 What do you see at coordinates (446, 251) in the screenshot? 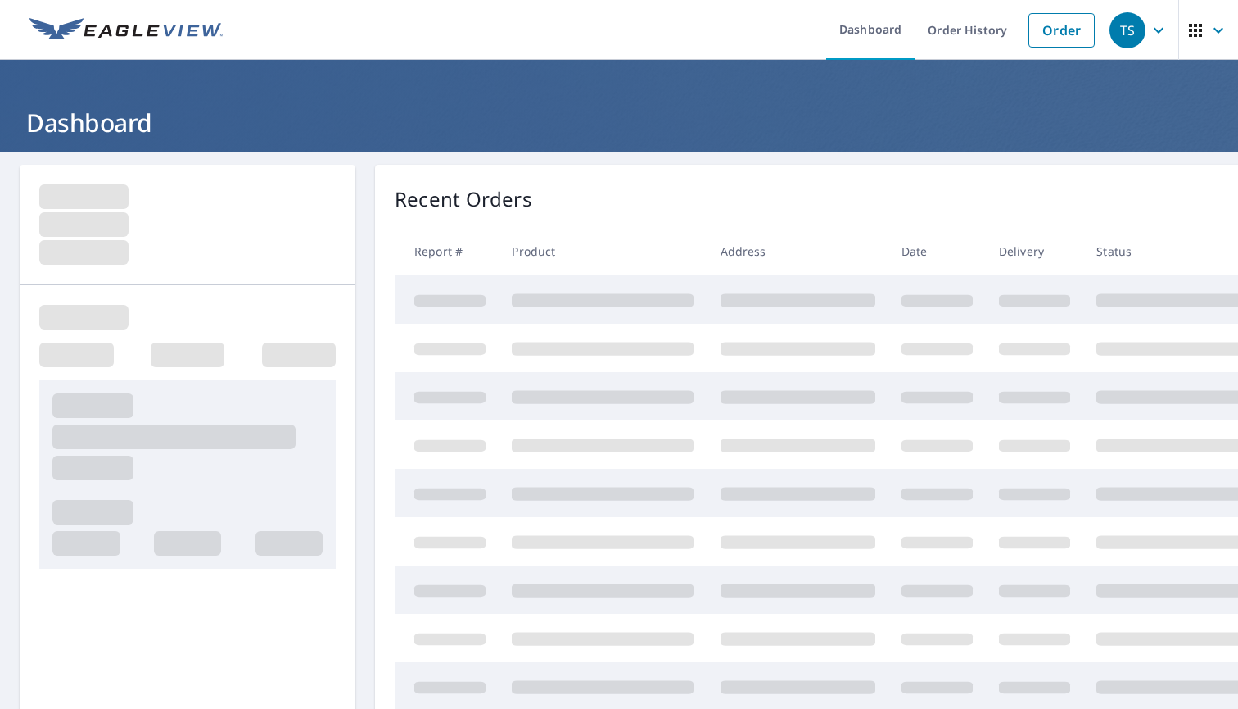
I see `th: Report #` at bounding box center [446, 251].